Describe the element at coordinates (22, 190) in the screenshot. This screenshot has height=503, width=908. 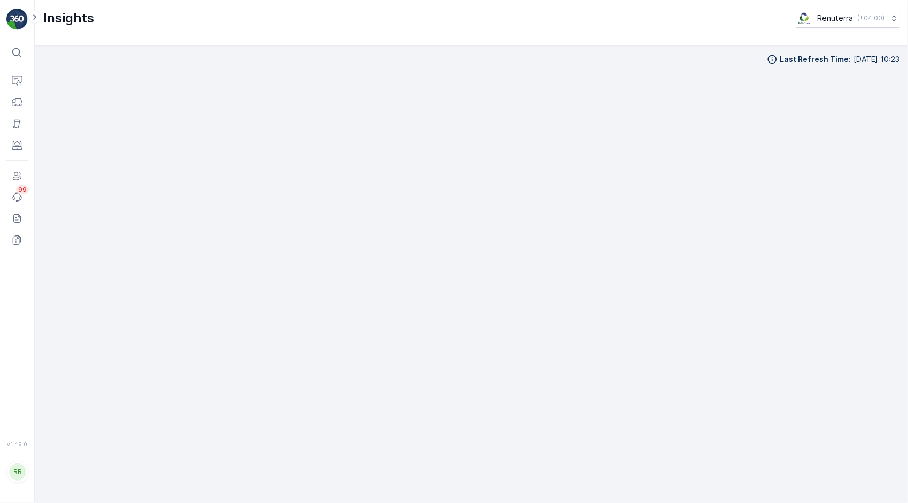
I see `p: 99` at that location.